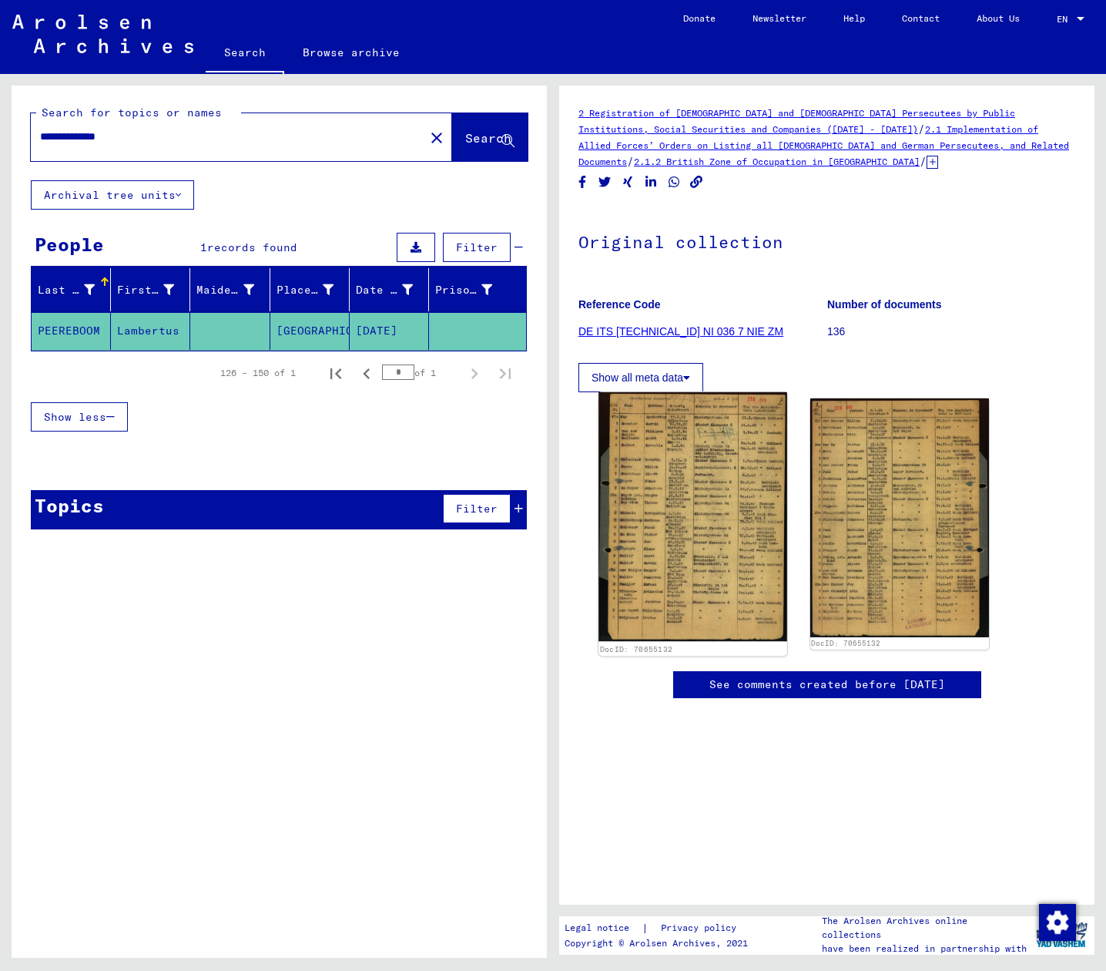 The height and width of the screenshot is (971, 1106). What do you see at coordinates (351, 52) in the screenshot?
I see `a: Browse archive` at bounding box center [351, 52].